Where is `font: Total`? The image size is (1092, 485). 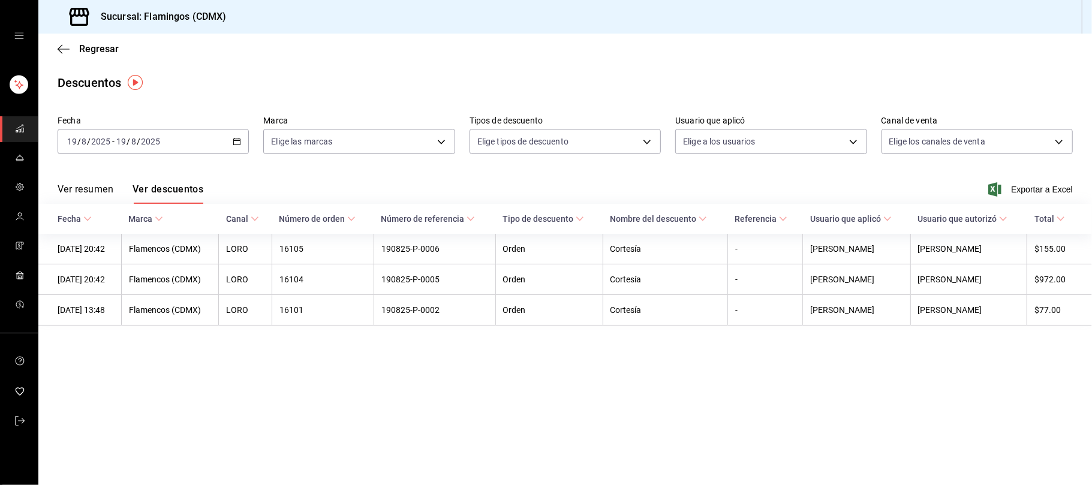
font: Total is located at coordinates (1044, 219).